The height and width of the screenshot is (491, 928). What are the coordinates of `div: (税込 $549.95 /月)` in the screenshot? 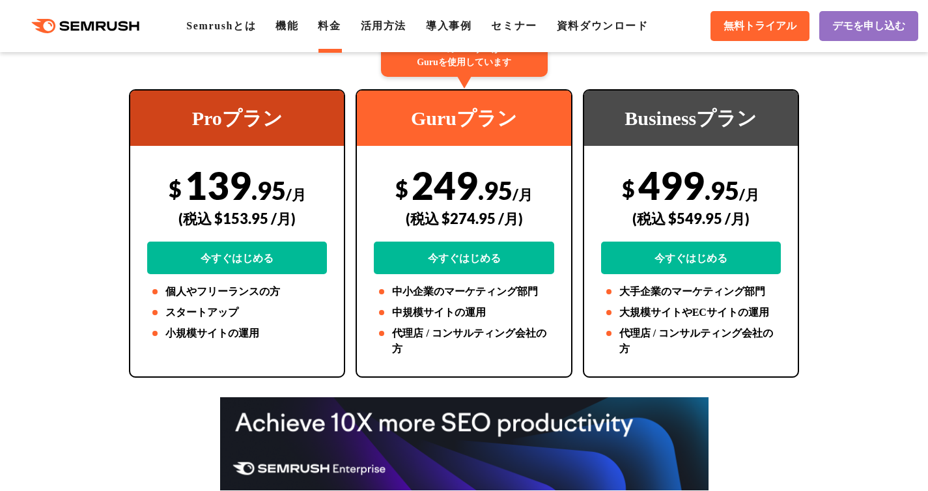 It's located at (691, 218).